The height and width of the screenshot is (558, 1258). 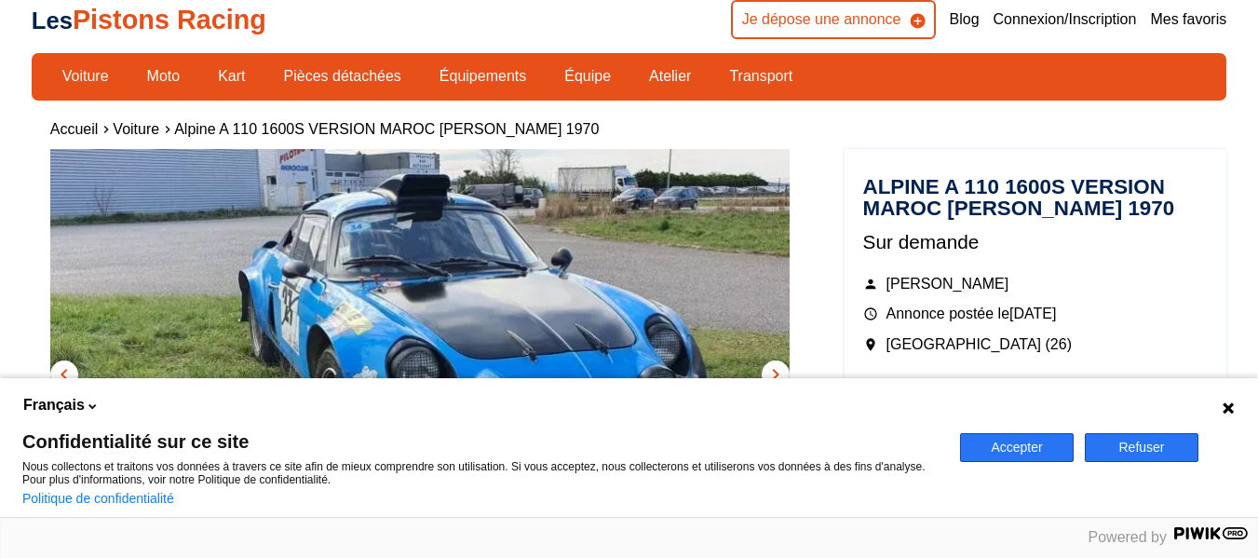 I want to click on a: Kart, so click(x=231, y=76).